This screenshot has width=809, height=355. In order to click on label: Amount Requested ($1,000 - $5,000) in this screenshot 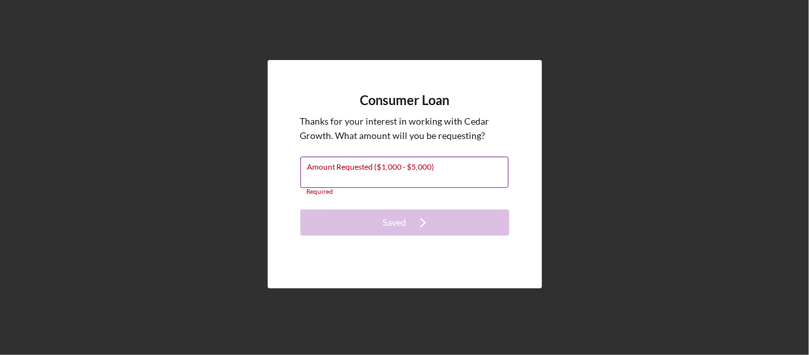, I will do `click(408, 165)`.